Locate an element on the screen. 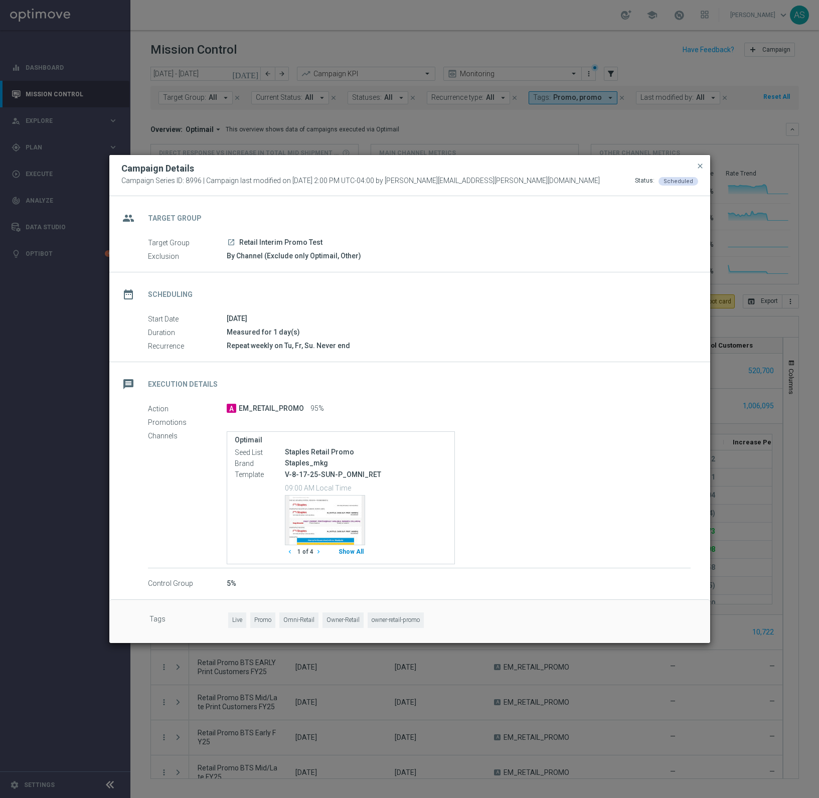  div: By Channel (Exclude only Optimail, Other) is located at coordinates (458, 256).